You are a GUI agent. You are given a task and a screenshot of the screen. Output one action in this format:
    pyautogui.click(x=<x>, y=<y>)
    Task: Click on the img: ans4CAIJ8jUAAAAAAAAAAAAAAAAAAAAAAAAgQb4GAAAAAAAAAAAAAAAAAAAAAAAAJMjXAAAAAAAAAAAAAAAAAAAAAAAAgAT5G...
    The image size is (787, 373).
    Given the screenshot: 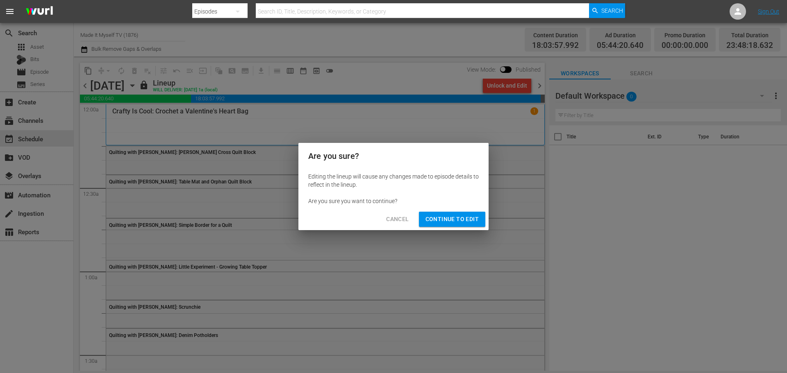 What is the action you would take?
    pyautogui.click(x=39, y=11)
    